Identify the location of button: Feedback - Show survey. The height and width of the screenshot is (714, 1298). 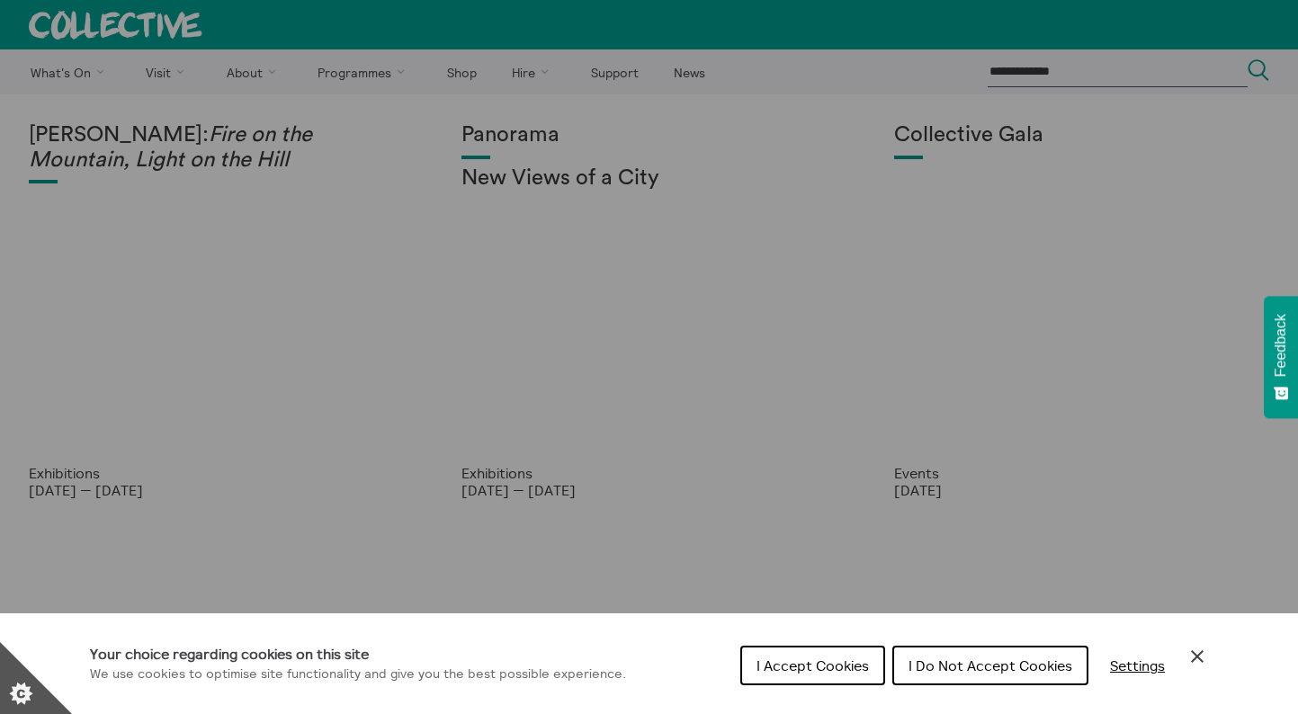
(1281, 357).